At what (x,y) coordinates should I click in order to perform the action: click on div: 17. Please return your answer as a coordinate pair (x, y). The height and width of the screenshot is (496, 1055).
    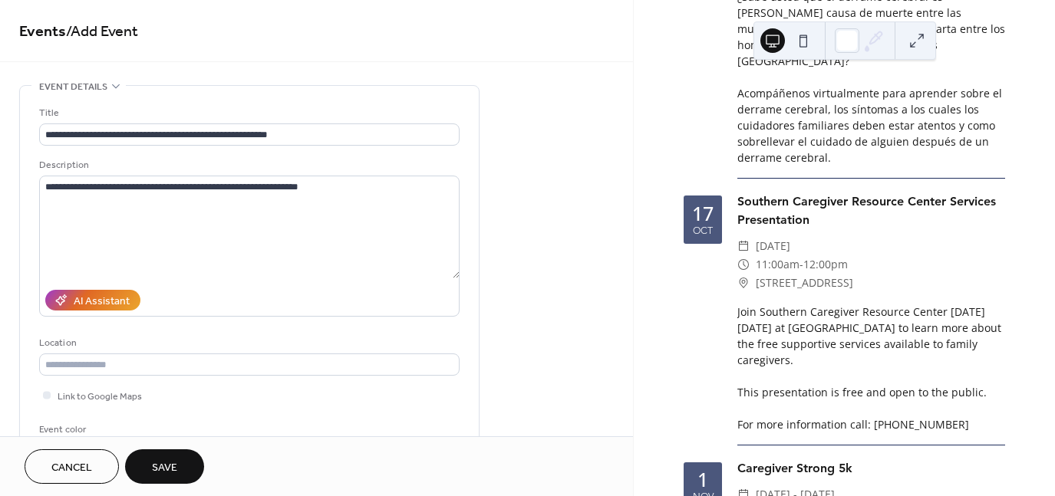
    Looking at the image, I should click on (703, 213).